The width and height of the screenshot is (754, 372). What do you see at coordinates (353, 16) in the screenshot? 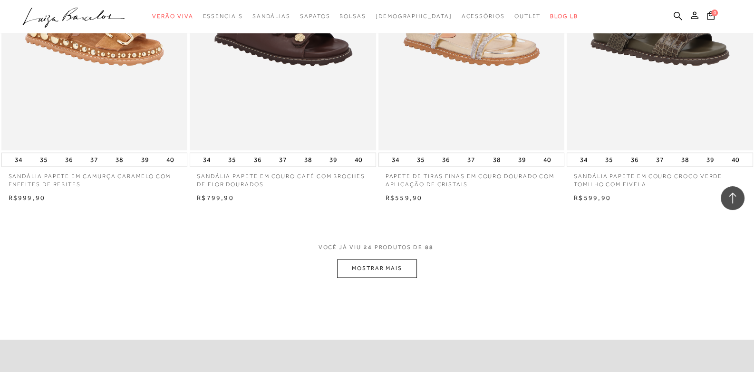
I see `span: Bolsas` at bounding box center [353, 16].